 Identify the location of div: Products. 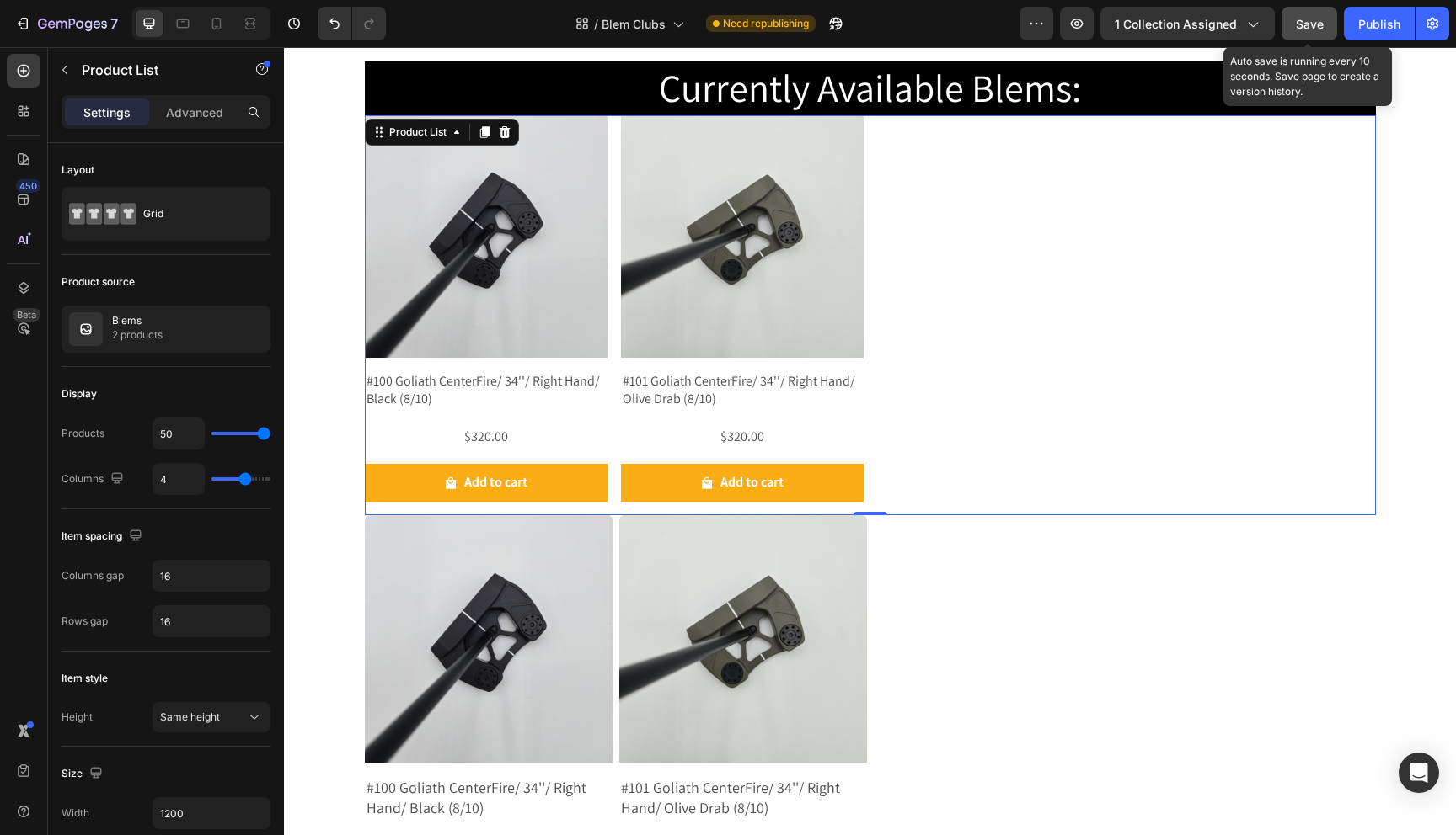
(83, 433).